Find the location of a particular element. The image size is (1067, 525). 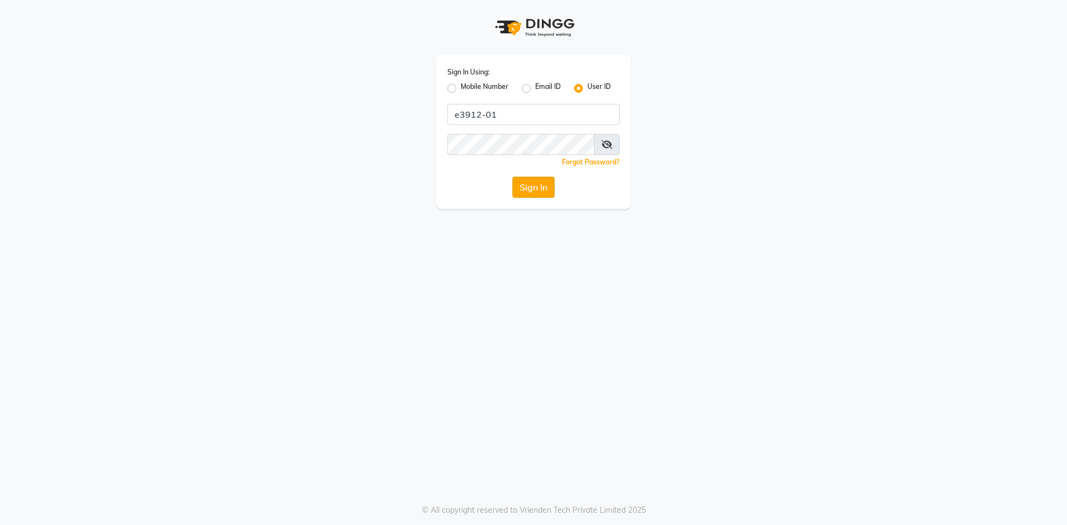

label: User ID is located at coordinates (599, 88).